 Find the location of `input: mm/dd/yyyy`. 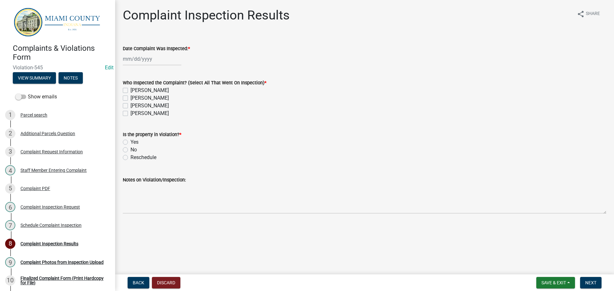

input: mm/dd/yyyy is located at coordinates (152, 59).